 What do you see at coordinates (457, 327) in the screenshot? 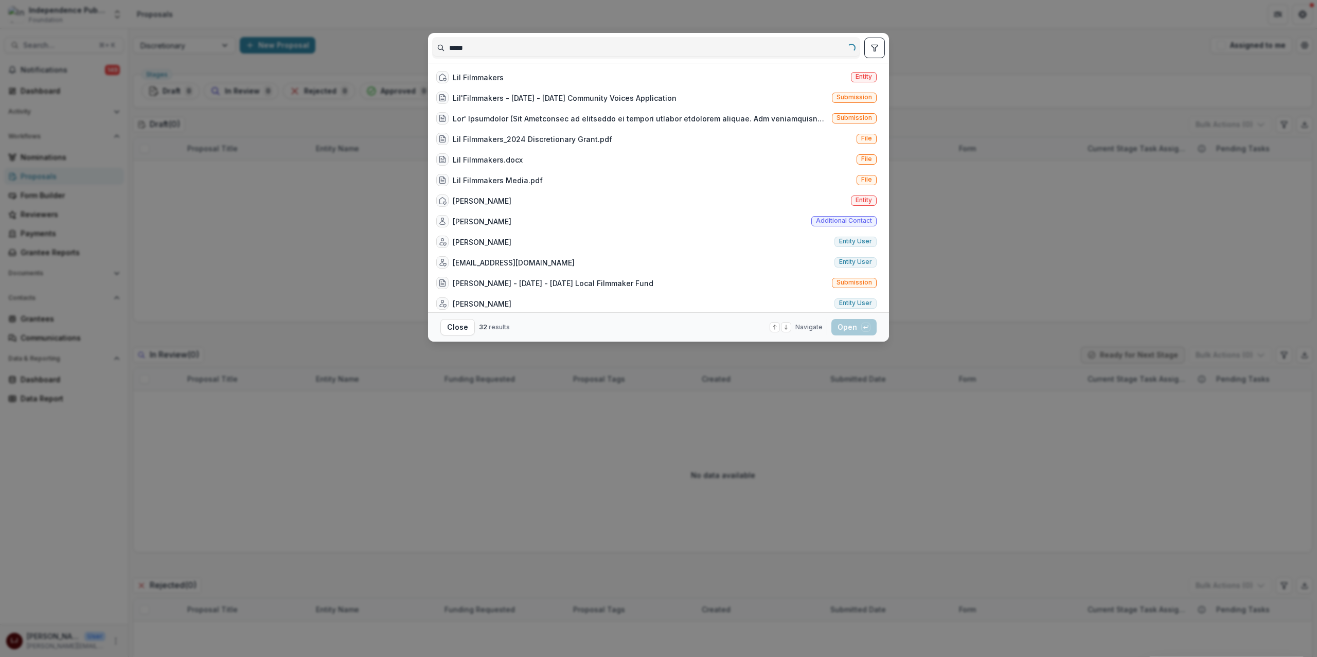
I see `button: Close` at bounding box center [457, 327].